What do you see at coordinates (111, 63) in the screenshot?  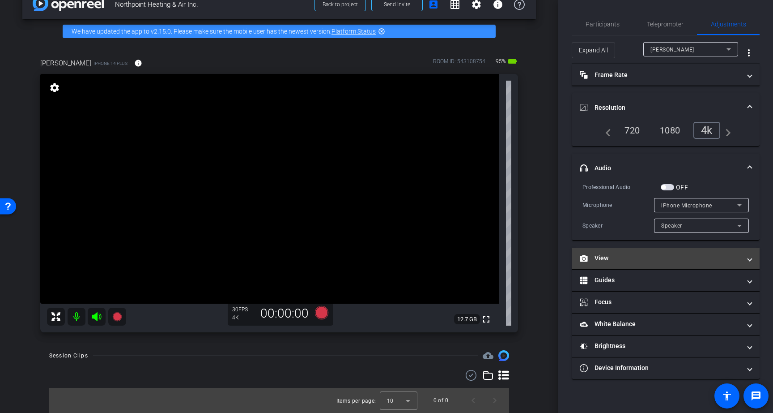 I see `span: iPhone 14 Plus` at bounding box center [111, 63].